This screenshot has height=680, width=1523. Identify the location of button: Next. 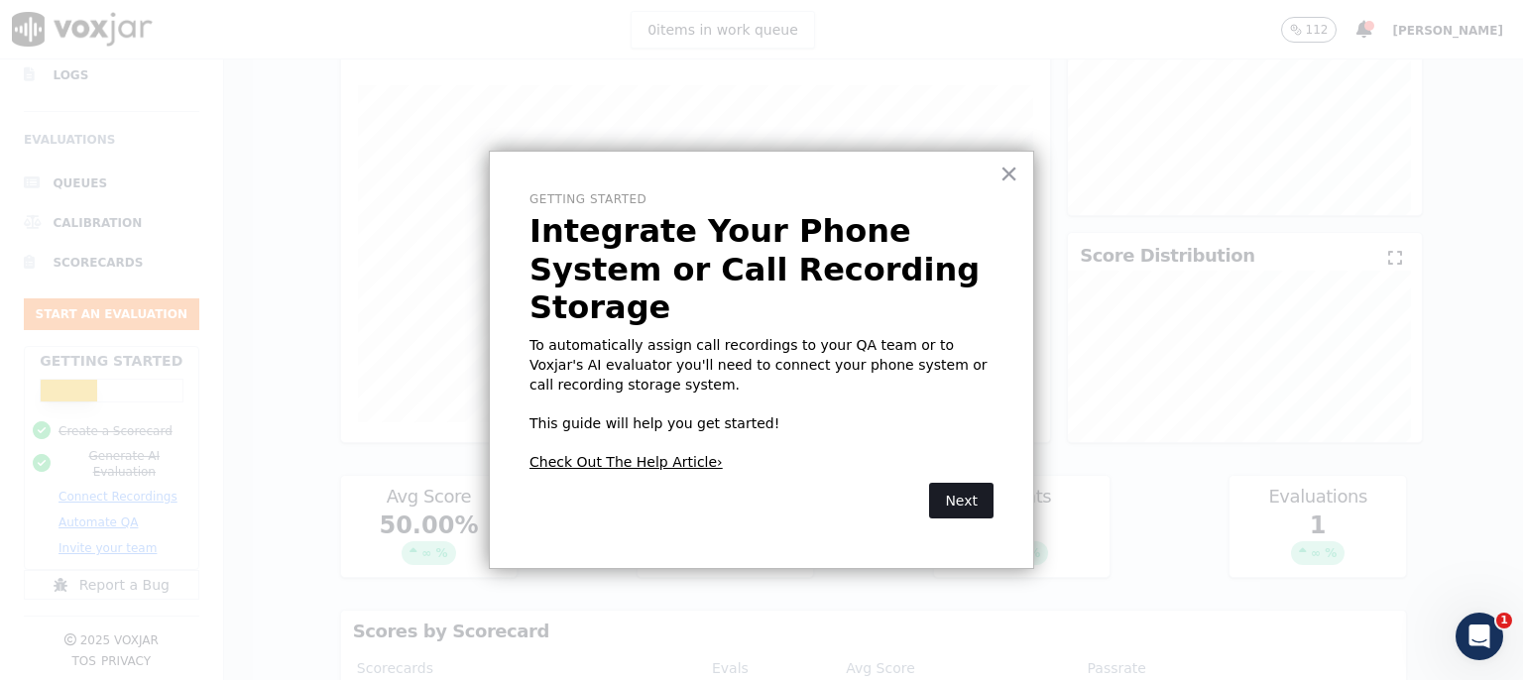
(961, 501).